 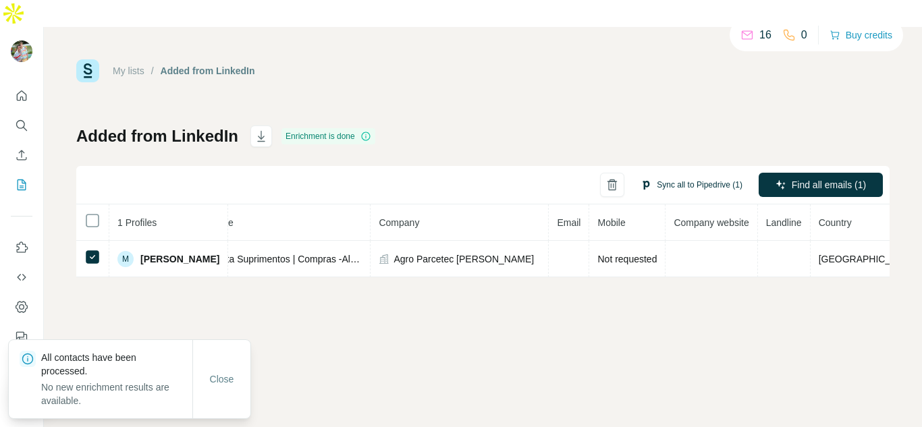 I want to click on p: 16, so click(x=765, y=35).